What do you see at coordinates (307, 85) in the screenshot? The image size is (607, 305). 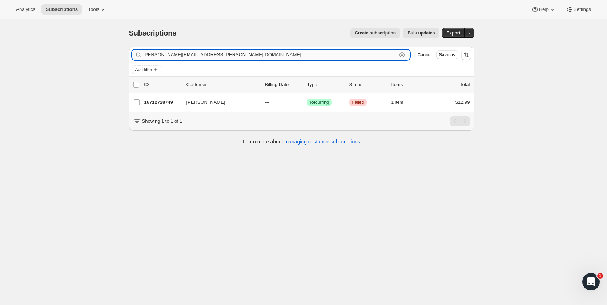 I see `div: IDCustomerBilling DateTypeStatusItemsTotal` at bounding box center [307, 85].